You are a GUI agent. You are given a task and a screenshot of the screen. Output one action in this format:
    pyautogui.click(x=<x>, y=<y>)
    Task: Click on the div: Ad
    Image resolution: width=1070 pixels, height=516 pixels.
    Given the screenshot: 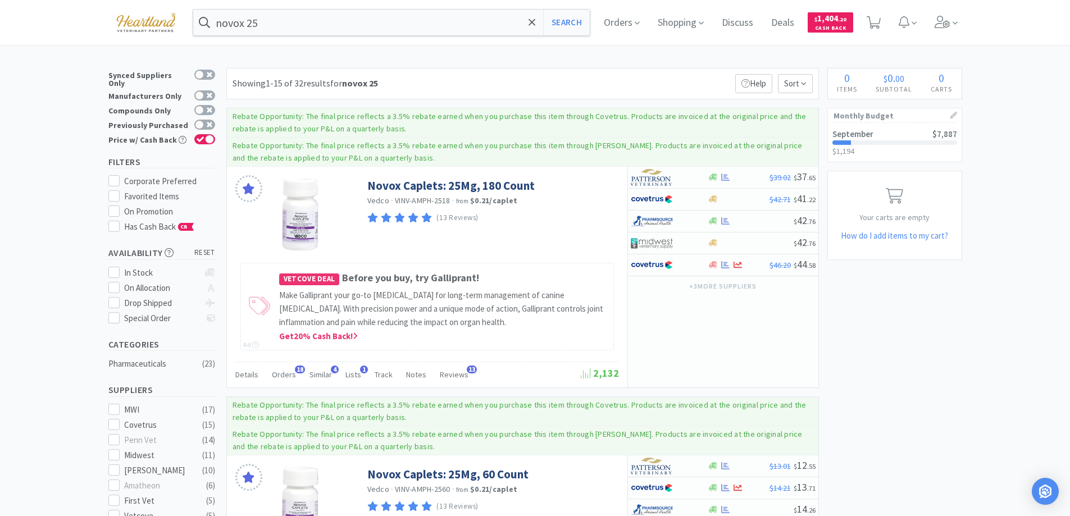 What is the action you would take?
    pyautogui.click(x=251, y=344)
    